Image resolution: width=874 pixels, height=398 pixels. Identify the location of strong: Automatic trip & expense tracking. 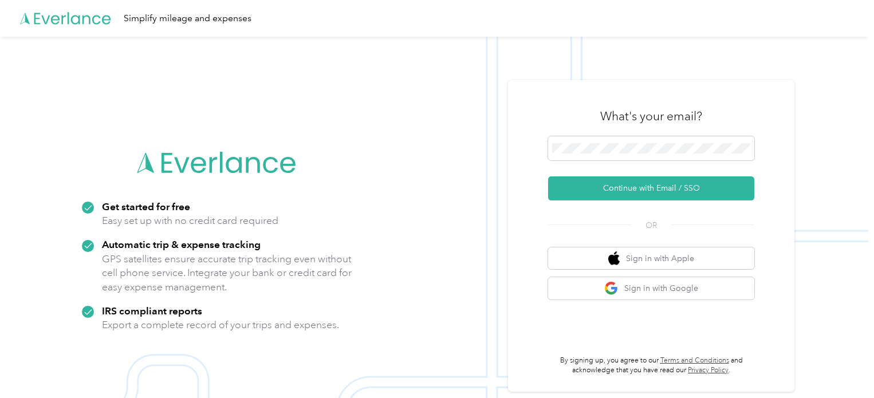
(181, 244).